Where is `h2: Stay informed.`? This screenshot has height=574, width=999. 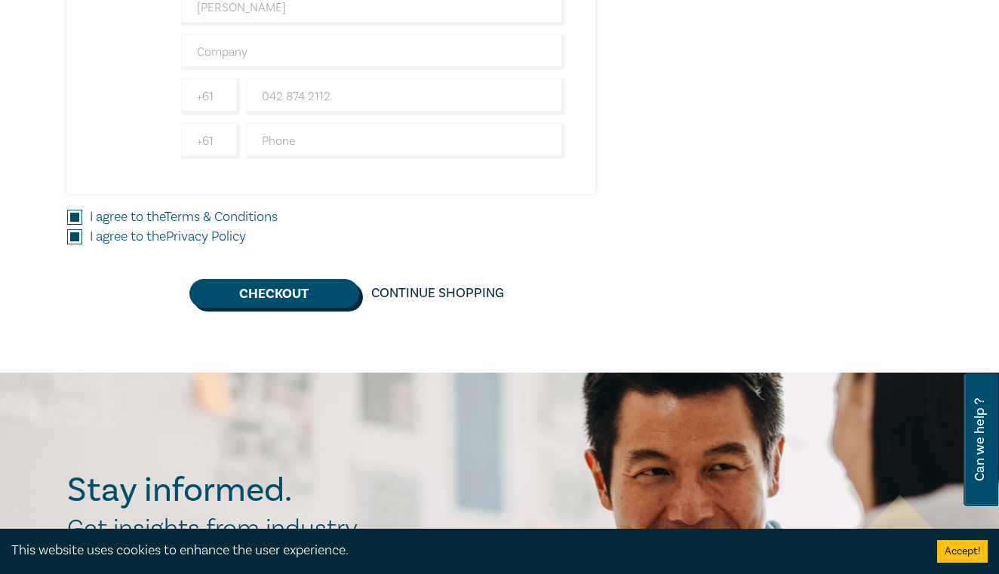 h2: Stay informed. is located at coordinates (245, 491).